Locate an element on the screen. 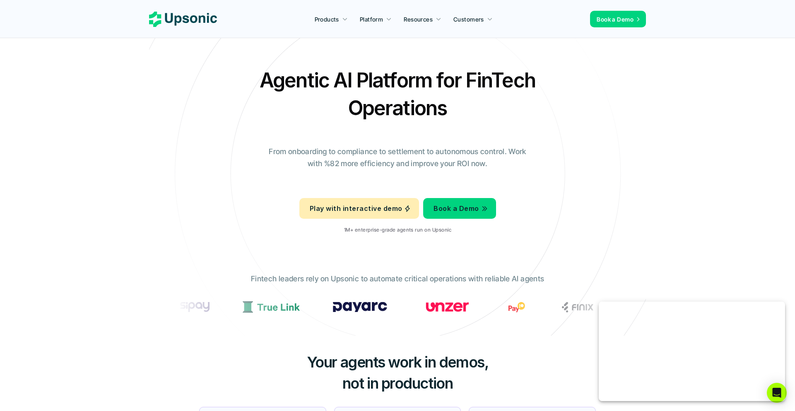  p: 1M+ enterprise-grade agents run on Upsonic is located at coordinates (397, 230).